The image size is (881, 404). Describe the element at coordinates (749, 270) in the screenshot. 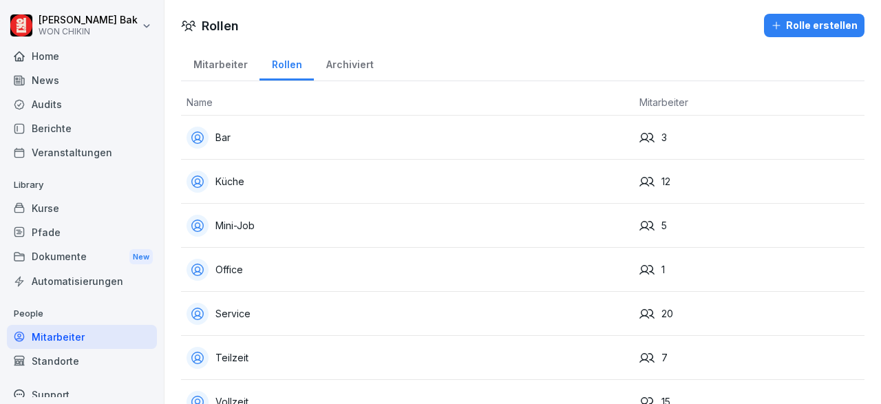

I see `div: 1` at that location.